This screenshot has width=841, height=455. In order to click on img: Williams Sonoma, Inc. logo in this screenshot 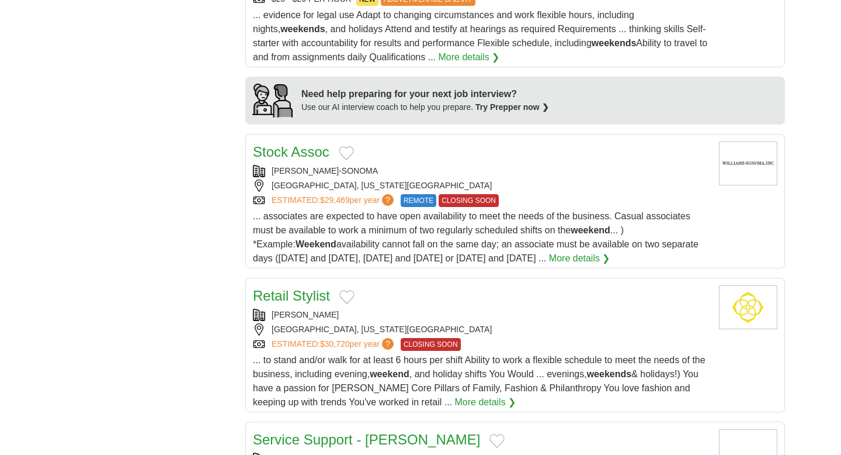, I will do `click(749, 163)`.